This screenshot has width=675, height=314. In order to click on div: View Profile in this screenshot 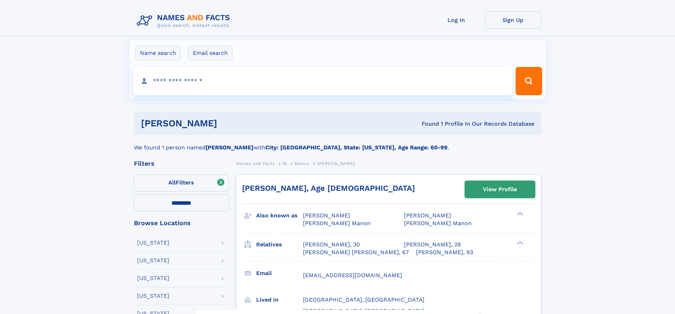, I will do `click(500, 190)`.